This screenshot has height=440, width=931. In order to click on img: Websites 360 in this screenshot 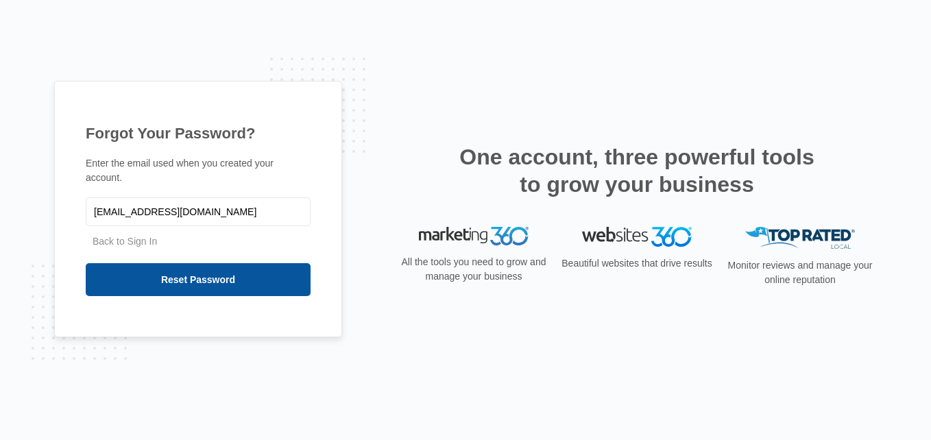, I will do `click(637, 236)`.